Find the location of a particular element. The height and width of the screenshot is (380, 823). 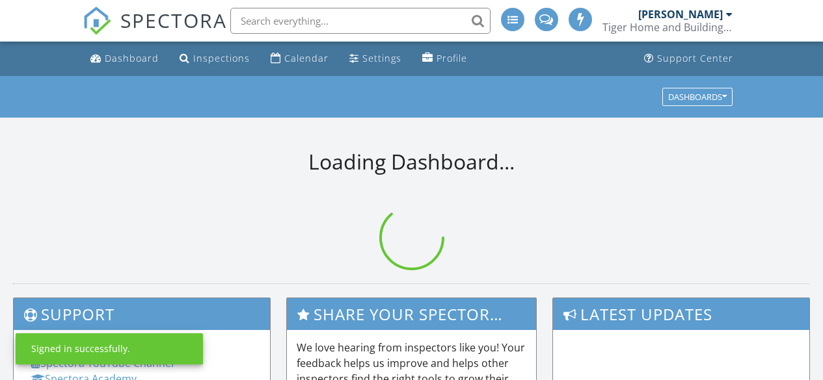

div: Dashboard is located at coordinates (131, 58).